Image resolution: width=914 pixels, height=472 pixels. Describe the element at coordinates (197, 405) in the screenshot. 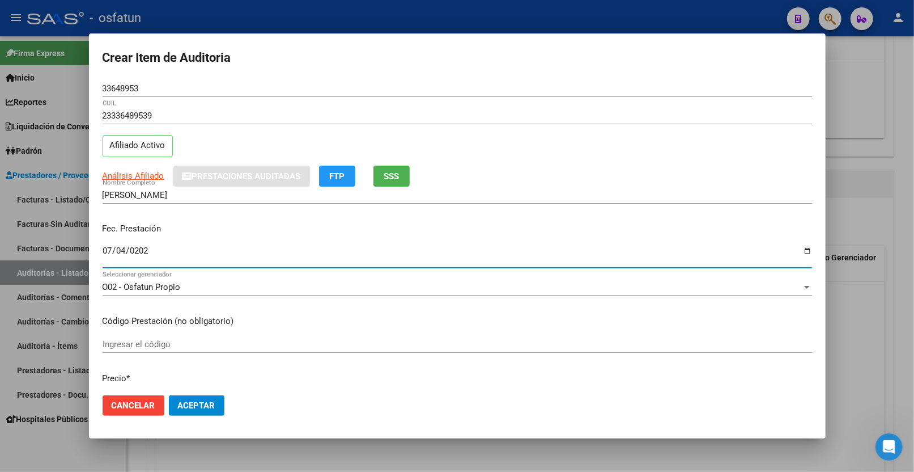

I see `span: Aceptar` at that location.